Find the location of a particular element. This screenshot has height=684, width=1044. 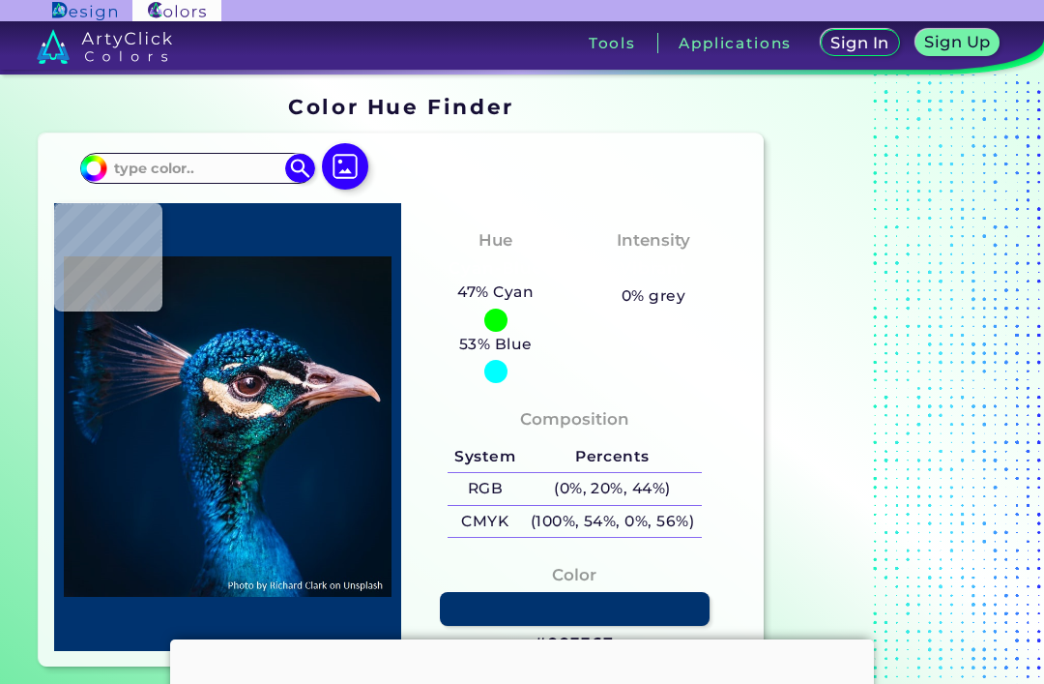

h3: Vibrant is located at coordinates (654, 269).